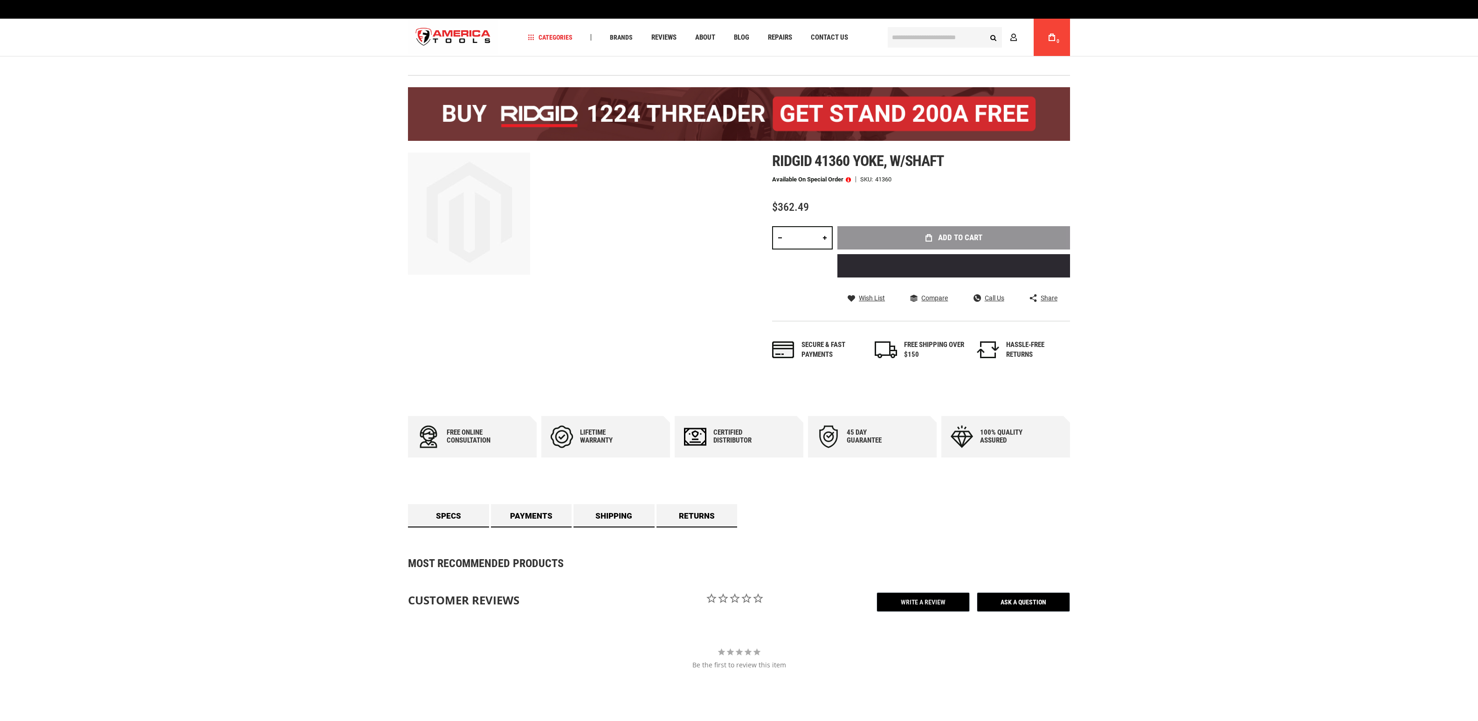 The width and height of the screenshot is (1478, 721). I want to click on div: Secure & fast payments, so click(832, 350).